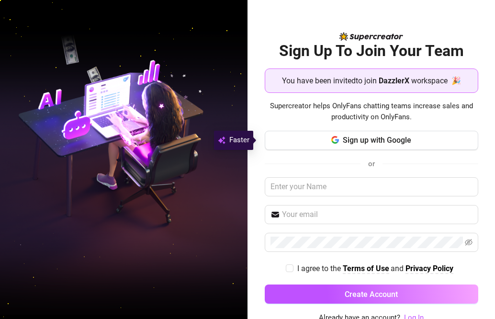  I want to click on span: Faster, so click(239, 140).